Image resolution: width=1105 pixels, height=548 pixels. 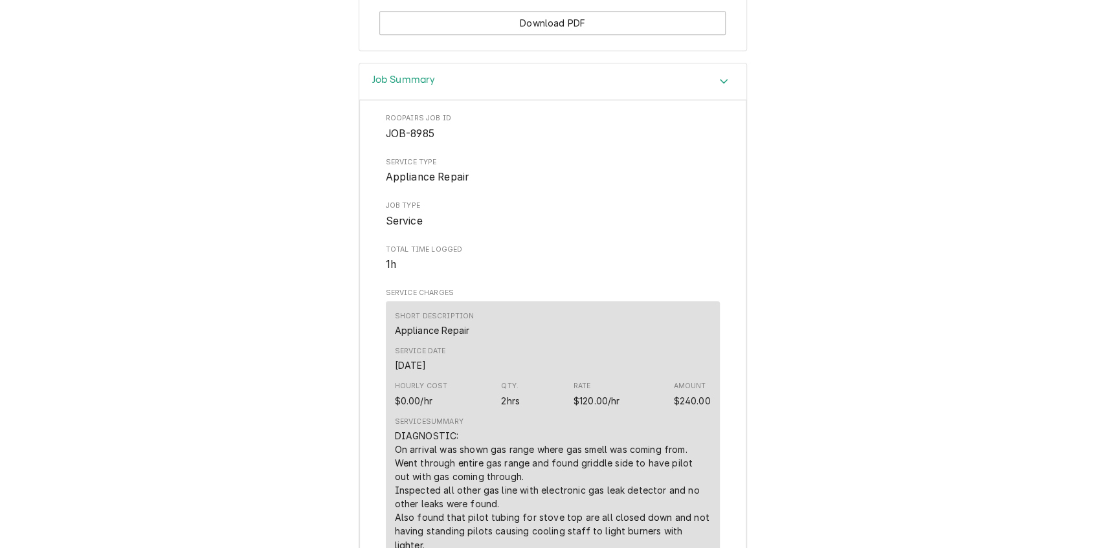 What do you see at coordinates (553, 293) in the screenshot?
I see `span: Service Charges` at bounding box center [553, 293].